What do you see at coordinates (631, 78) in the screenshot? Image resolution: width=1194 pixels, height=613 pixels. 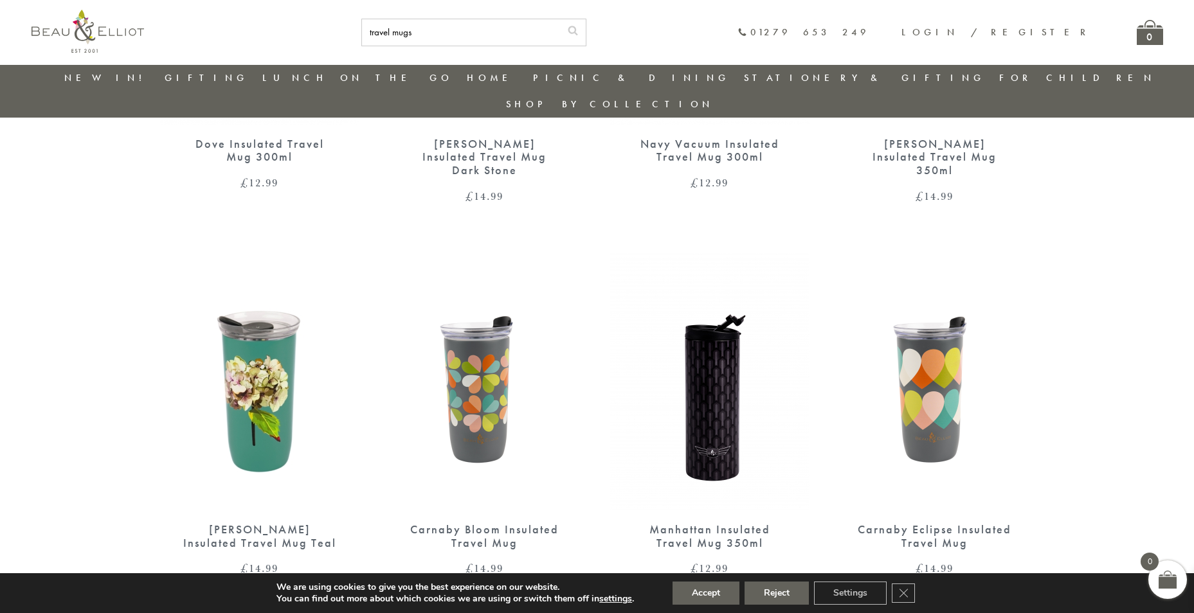 I see `a: Picnic & Dining` at bounding box center [631, 78].